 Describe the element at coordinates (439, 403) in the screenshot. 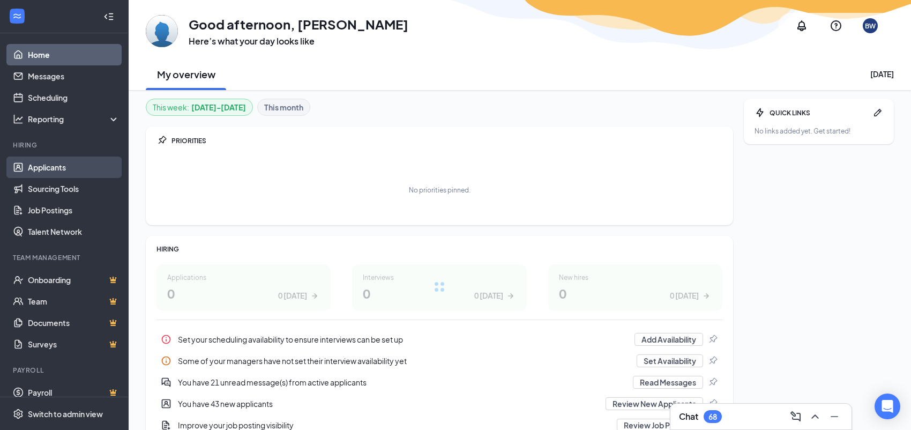

I see `a: UserEntityYou have 43 new applicantsReview New ApplicantsPin` at that location.